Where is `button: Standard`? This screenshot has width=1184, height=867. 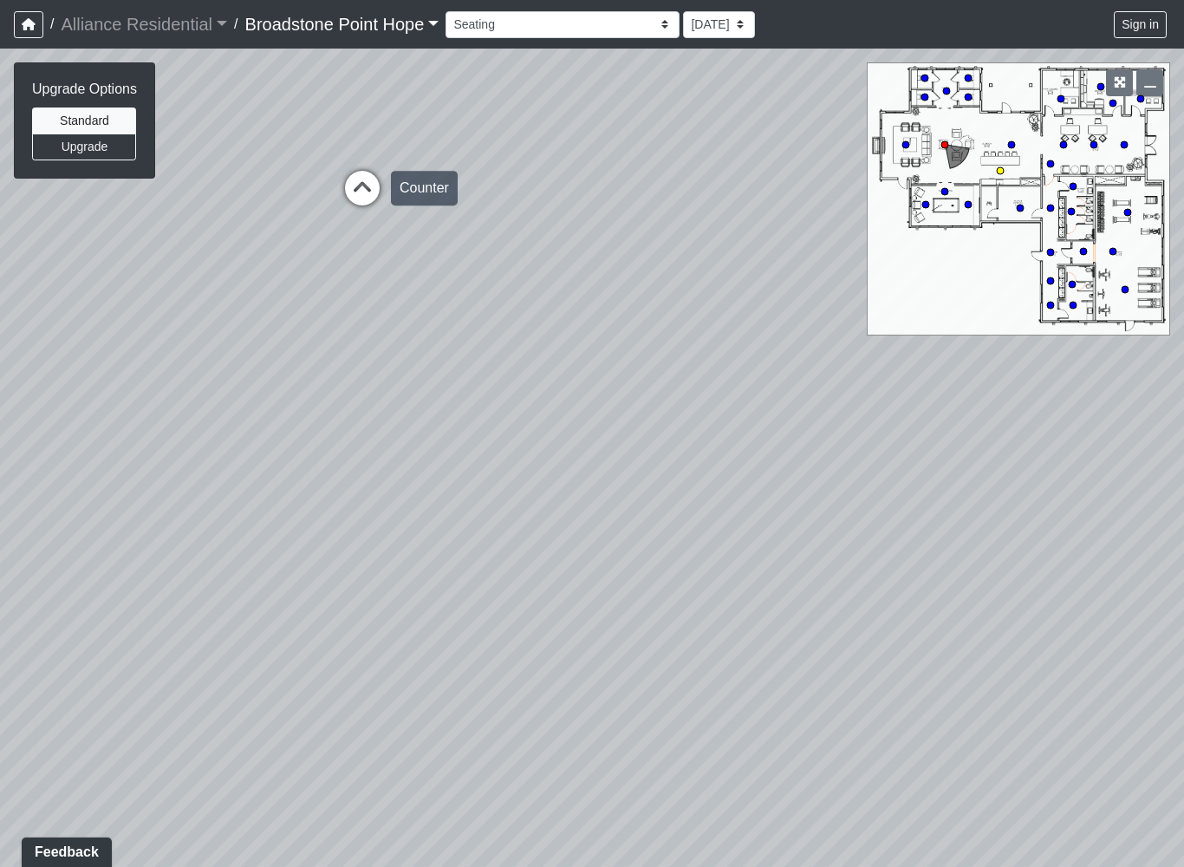 button: Standard is located at coordinates (84, 121).